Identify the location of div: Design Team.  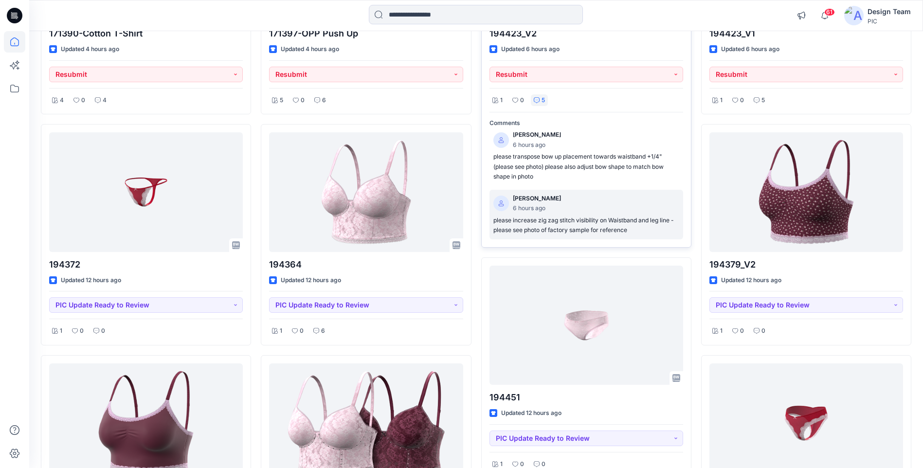
(889, 12).